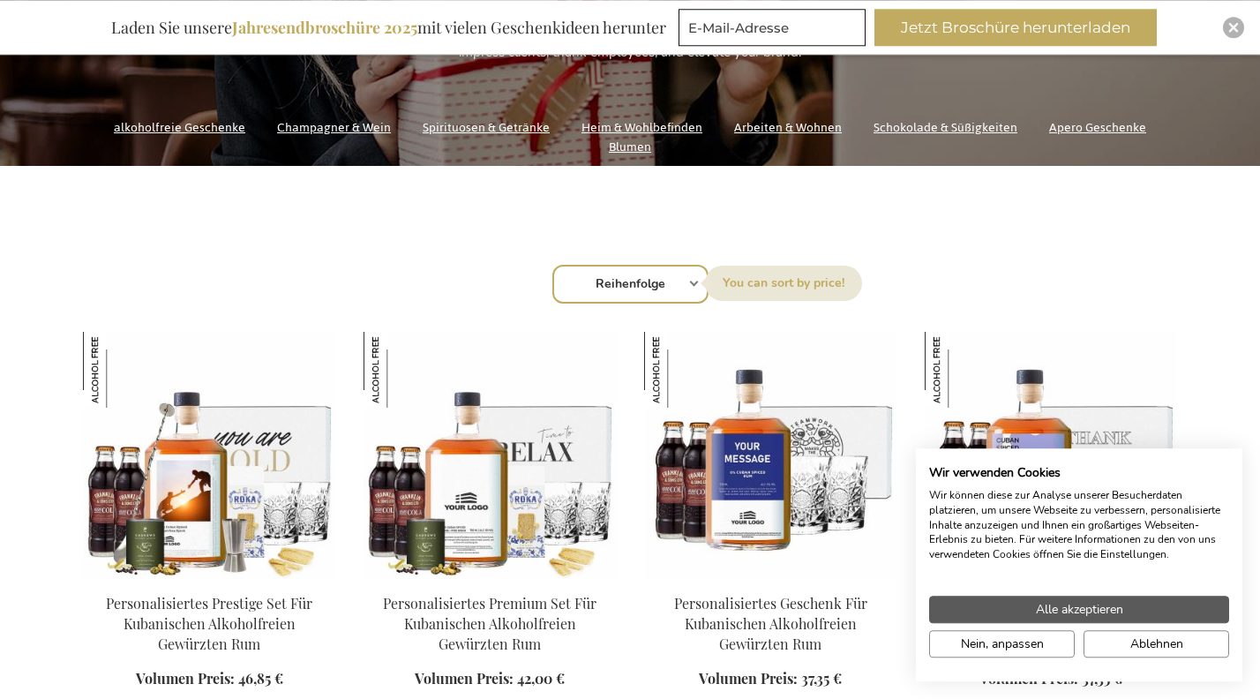 This screenshot has width=1260, height=699. Describe the element at coordinates (325, 27) in the screenshot. I see `b: Jahresendbroschüre 2025` at that location.